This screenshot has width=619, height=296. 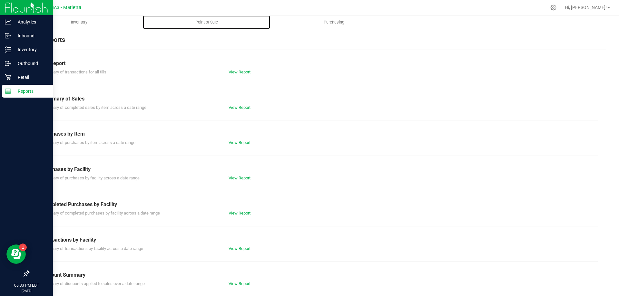 I want to click on p: 06:33 PM EDT, so click(x=26, y=285).